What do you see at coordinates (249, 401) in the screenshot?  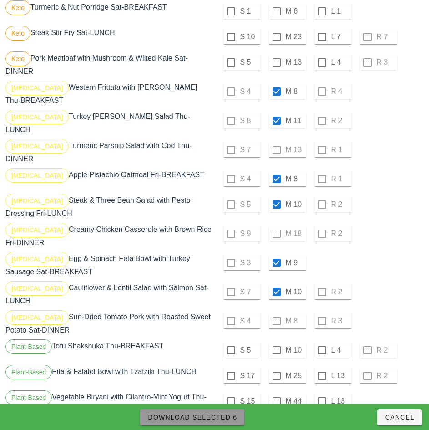 I see `label: S 15` at bounding box center [249, 401].